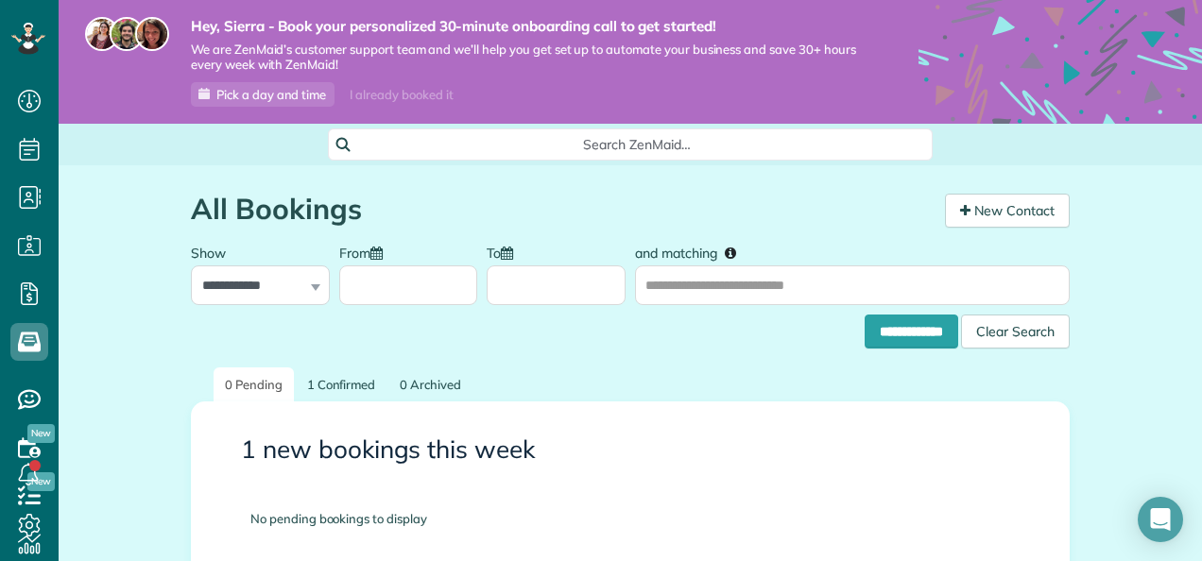  Describe the element at coordinates (560, 209) in the screenshot. I see `h1: All Bookings` at that location.